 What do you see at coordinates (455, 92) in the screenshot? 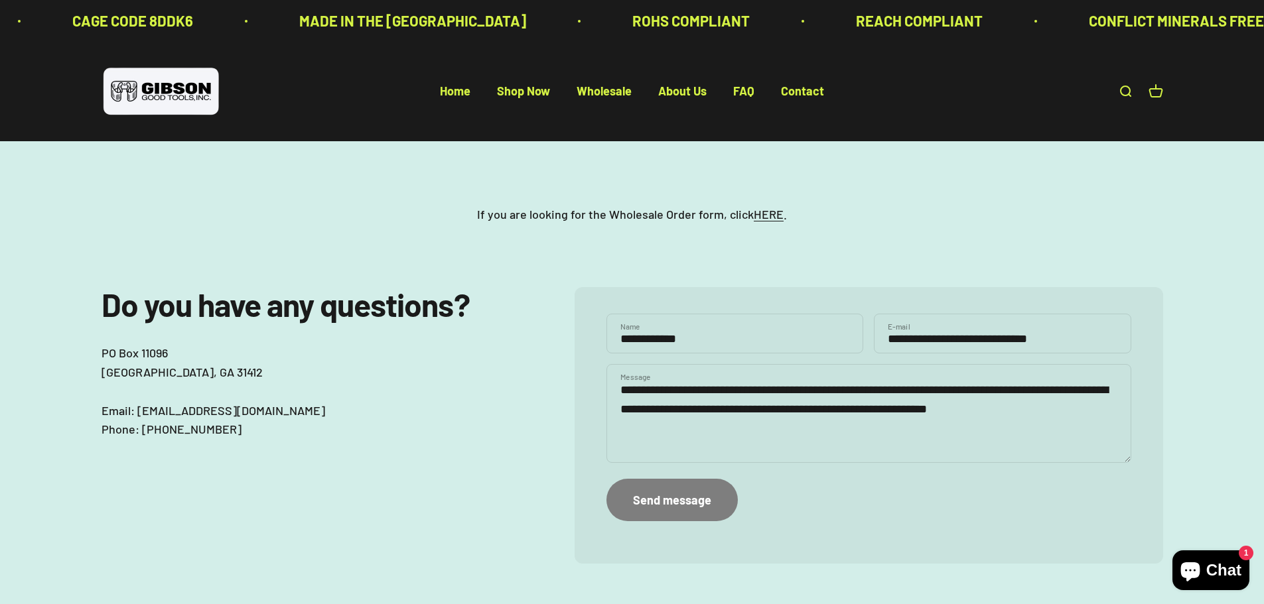
I see `a: Home` at bounding box center [455, 92].